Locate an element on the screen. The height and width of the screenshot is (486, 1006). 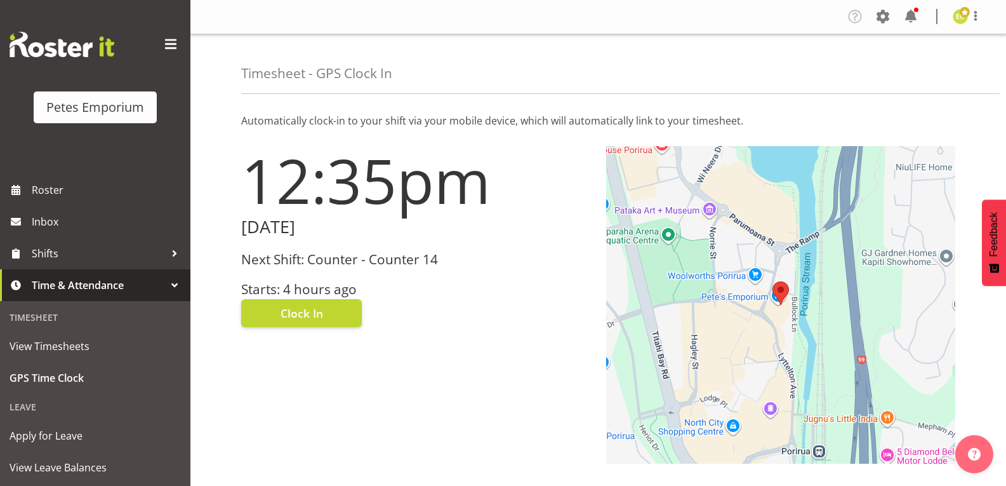
button: Clock In is located at coordinates (302, 313).